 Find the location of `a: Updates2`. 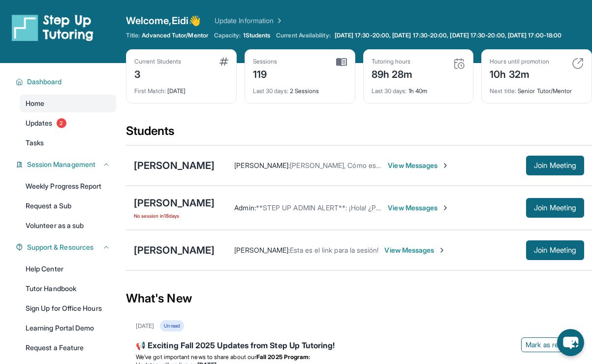

a: Updates2 is located at coordinates (68, 123).